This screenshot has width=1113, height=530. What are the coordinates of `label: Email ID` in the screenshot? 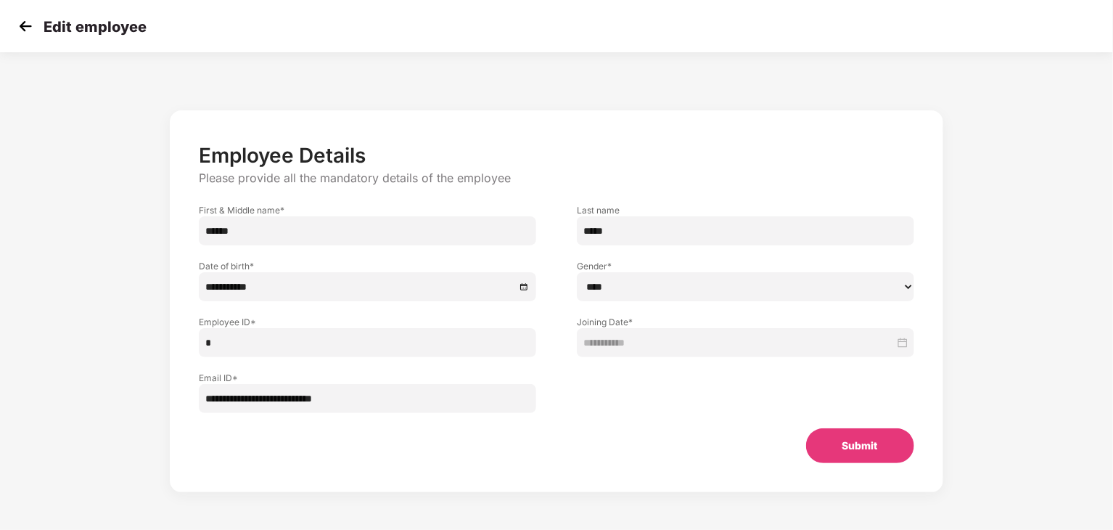 It's located at (367, 377).